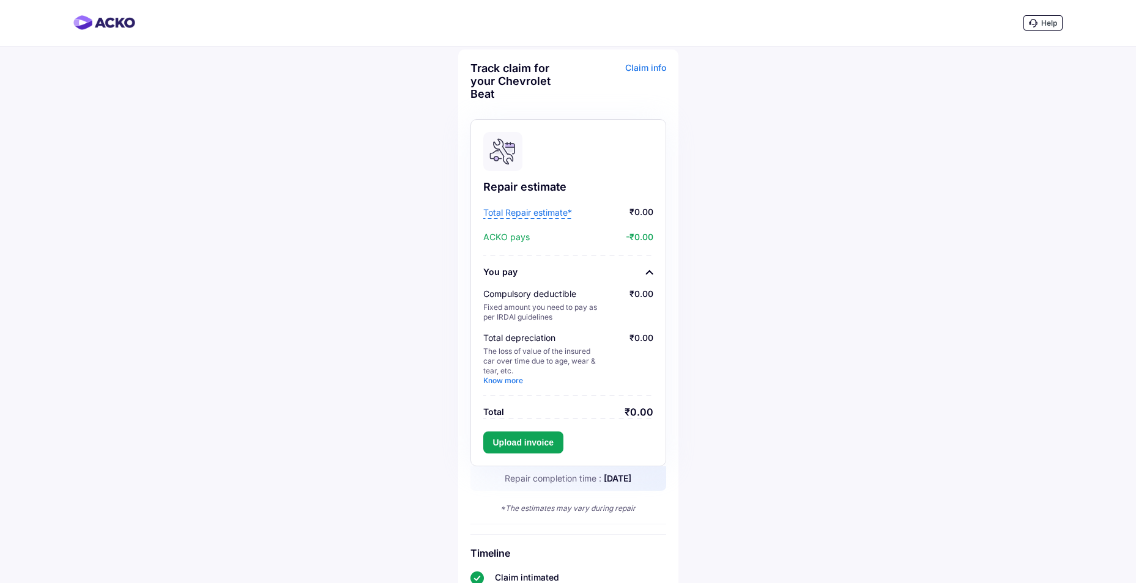 The width and height of the screenshot is (1136, 583). I want to click on a: Know more, so click(503, 380).